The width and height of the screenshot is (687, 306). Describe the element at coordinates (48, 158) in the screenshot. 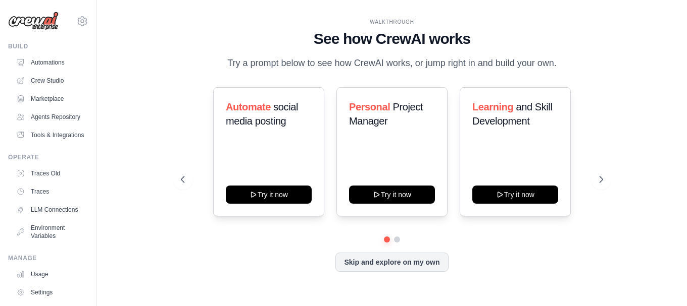

I see `div: Operate` at that location.